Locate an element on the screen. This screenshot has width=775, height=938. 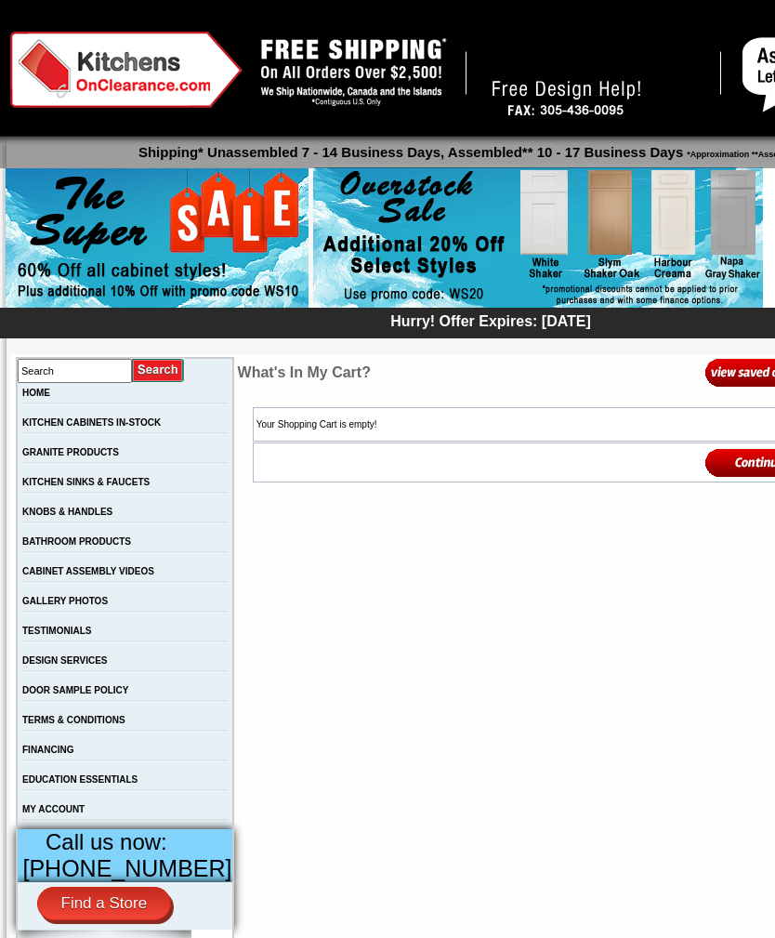
a: KITCHEN SINKS & FAUCETS is located at coordinates (85, 481).